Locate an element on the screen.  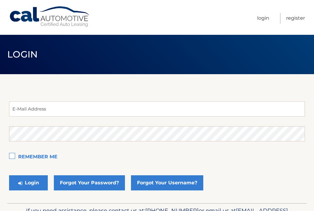
a: Login is located at coordinates (263, 18).